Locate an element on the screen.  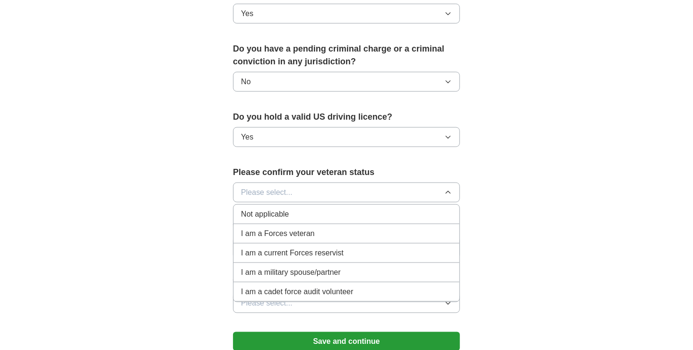
span: I am a Forces veteran is located at coordinates (278, 234).